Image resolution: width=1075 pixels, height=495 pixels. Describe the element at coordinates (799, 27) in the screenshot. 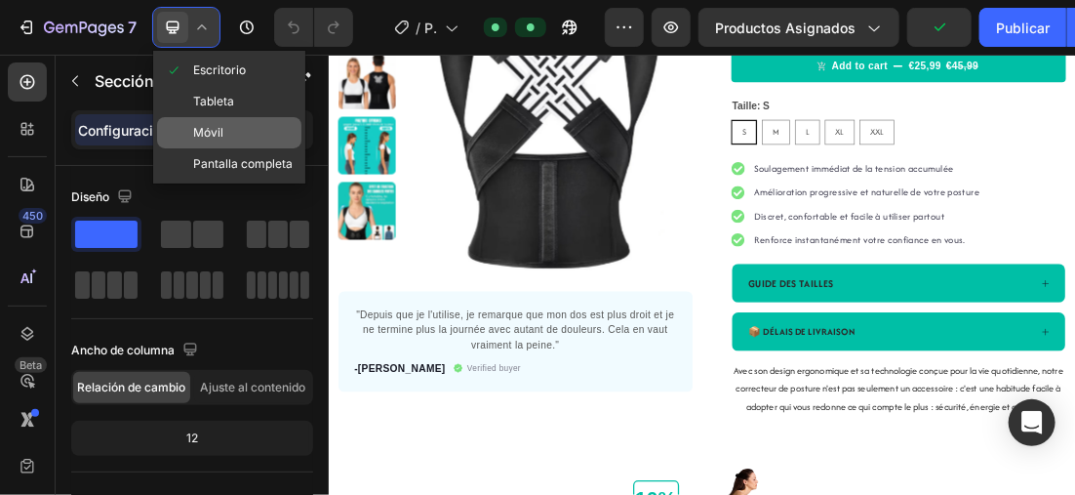

I see `button: Productos asignados` at that location.